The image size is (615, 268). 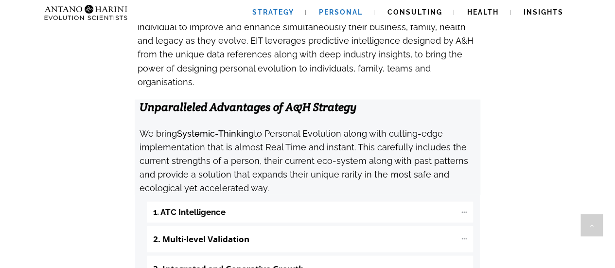 What do you see at coordinates (189, 212) in the screenshot?
I see `b: 1. ATC Intelligence` at bounding box center [189, 212].